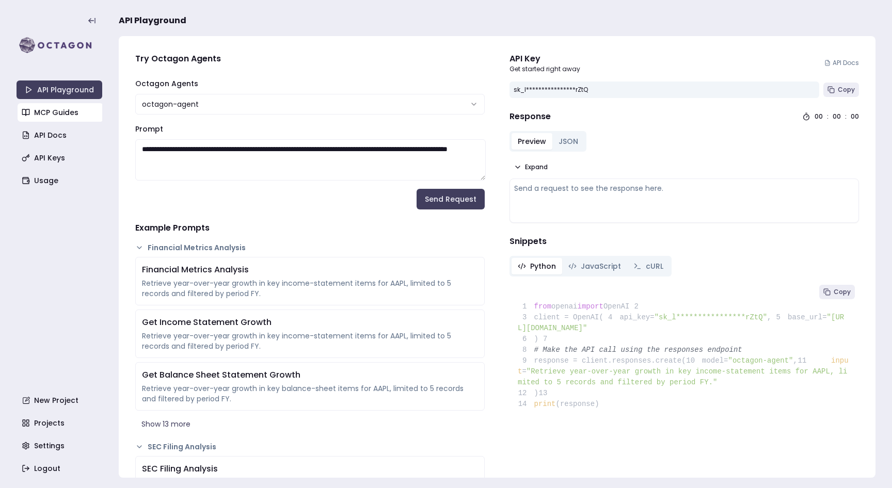 Image resolution: width=892 pixels, height=488 pixels. Describe the element at coordinates (60, 181) in the screenshot. I see `a: Usage` at that location.